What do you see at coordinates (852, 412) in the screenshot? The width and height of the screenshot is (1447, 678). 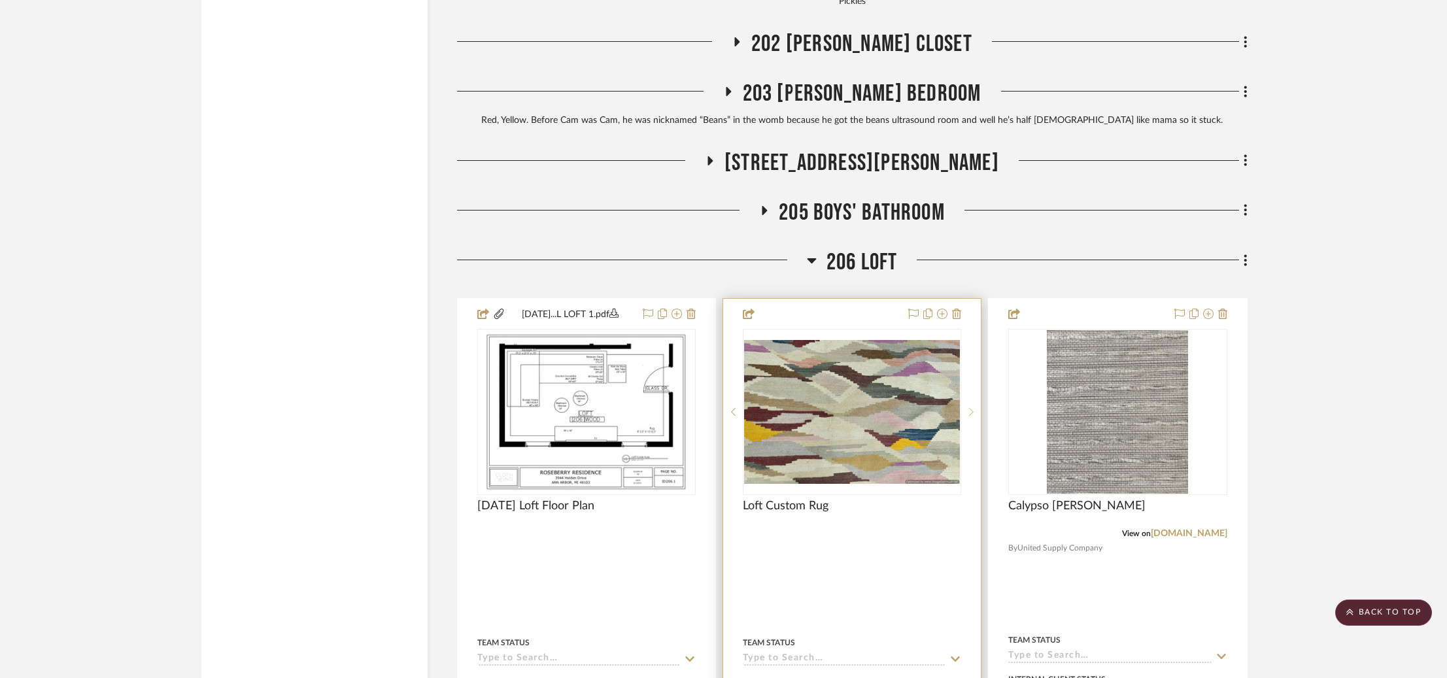 I see `div: 2` at bounding box center [852, 412].